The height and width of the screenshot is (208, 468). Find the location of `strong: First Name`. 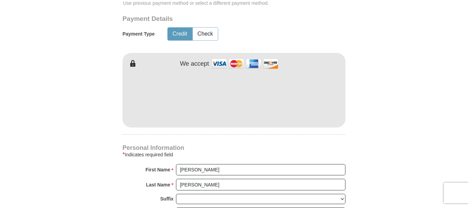

strong: First Name is located at coordinates (158, 170).